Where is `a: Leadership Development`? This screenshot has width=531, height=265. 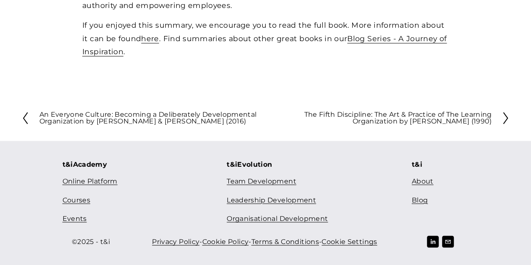 a: Leadership Development is located at coordinates (271, 200).